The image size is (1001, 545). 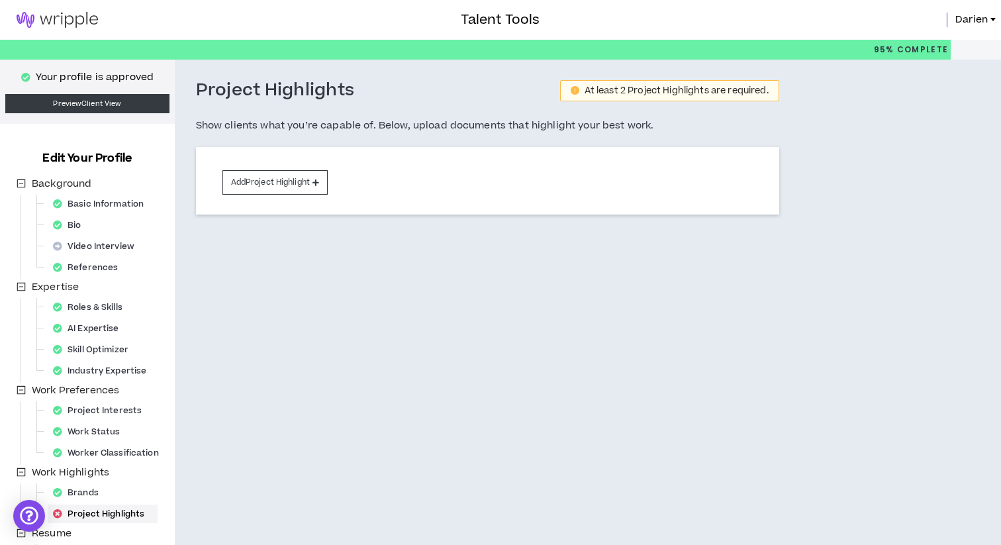 What do you see at coordinates (91, 307) in the screenshot?
I see `div: Roles & Skills` at bounding box center [91, 307].